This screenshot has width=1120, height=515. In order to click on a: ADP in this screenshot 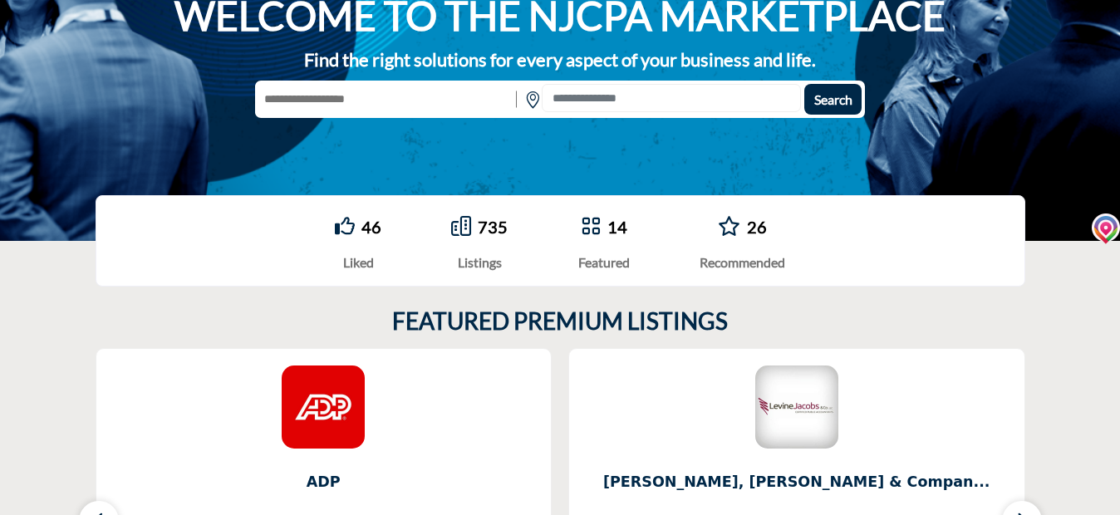, I will do `click(324, 482)`.